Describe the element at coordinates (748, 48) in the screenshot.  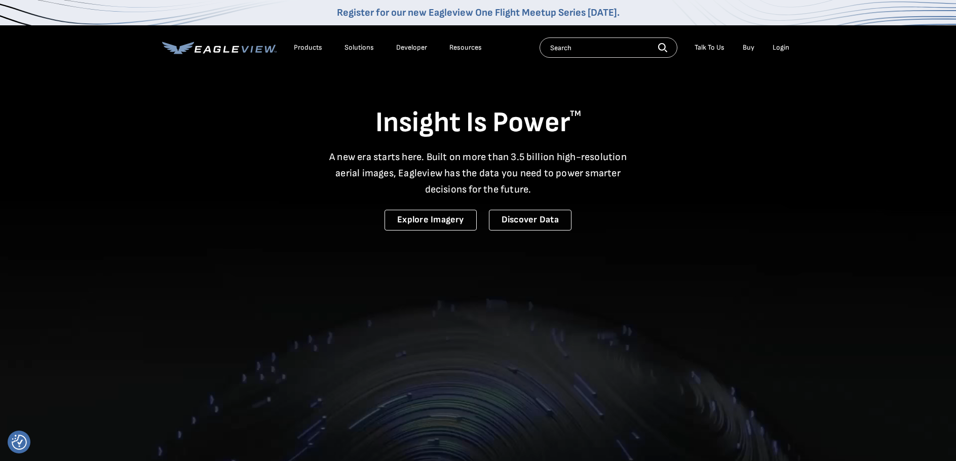
I see `a: Buy` at that location.